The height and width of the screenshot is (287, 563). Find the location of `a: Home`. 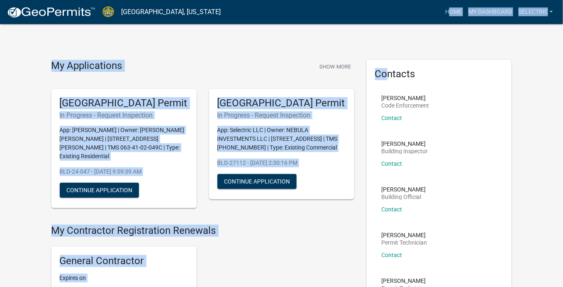

a: Home is located at coordinates (454, 12).